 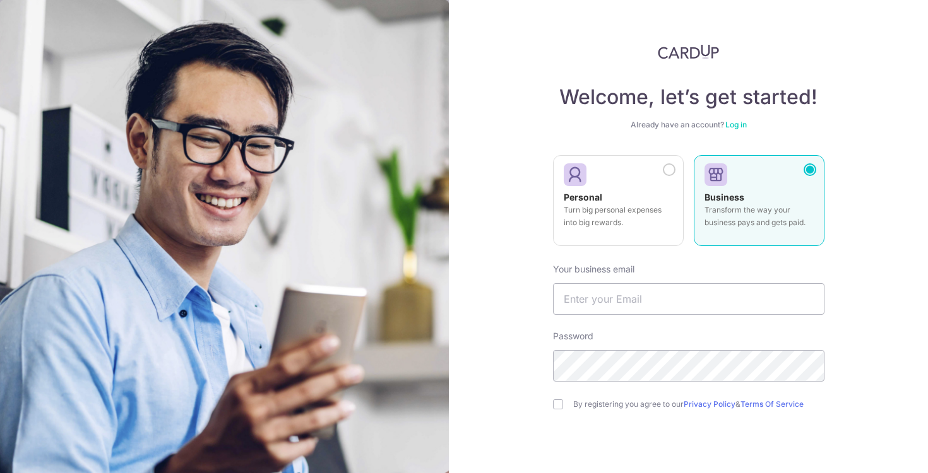 What do you see at coordinates (758, 216) in the screenshot?
I see `p: Transform the way your business pays and gets paid.` at bounding box center [758, 216].